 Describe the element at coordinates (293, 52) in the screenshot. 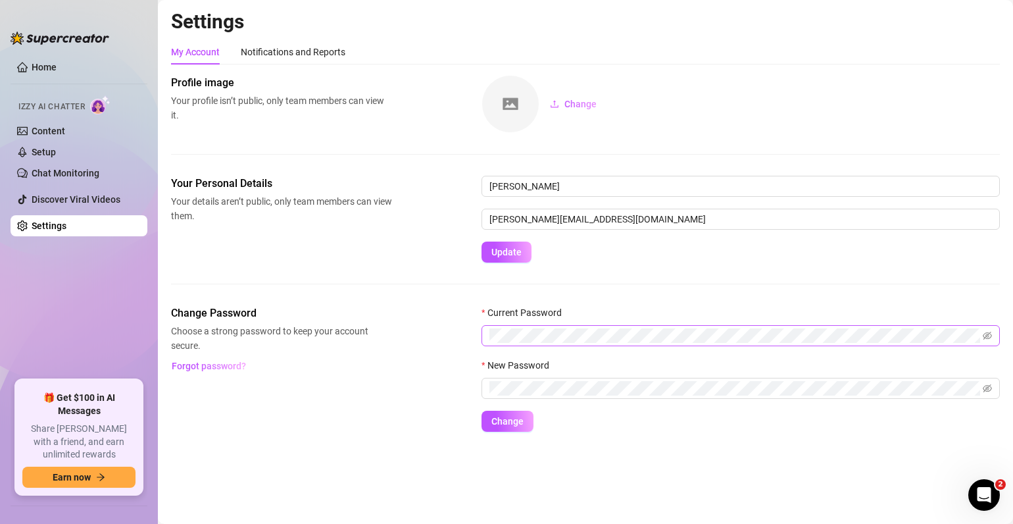

I see `div: Notifications and Reports` at that location.